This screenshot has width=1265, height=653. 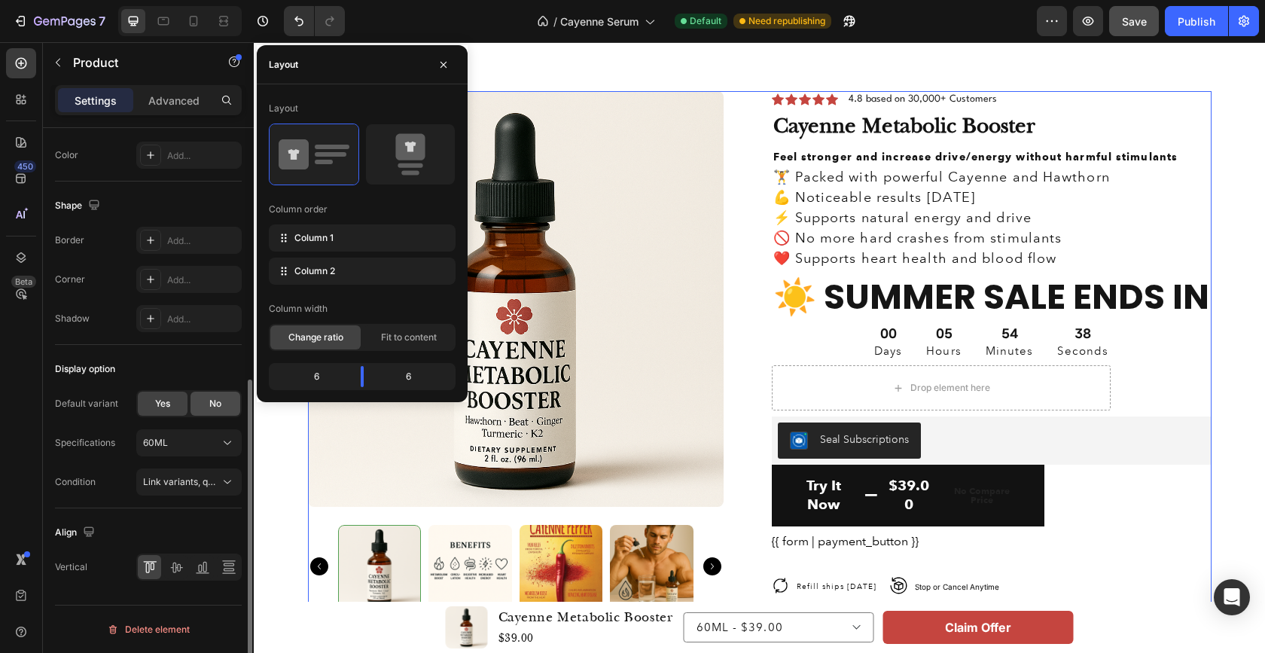 What do you see at coordinates (70, 279) in the screenshot?
I see `div: Corner` at bounding box center [70, 279].